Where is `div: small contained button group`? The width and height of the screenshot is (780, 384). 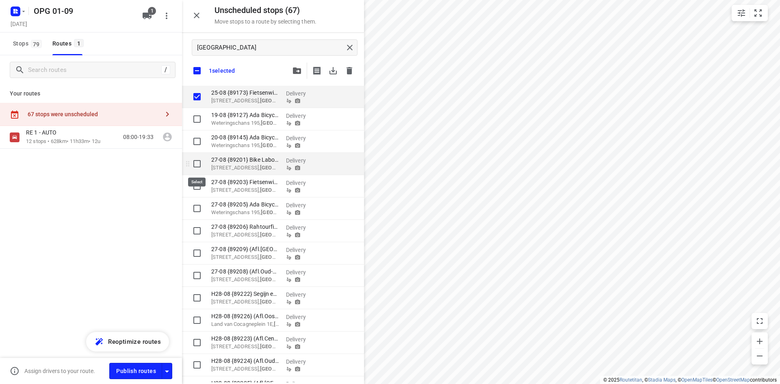 div: small contained button group is located at coordinates (749, 13).